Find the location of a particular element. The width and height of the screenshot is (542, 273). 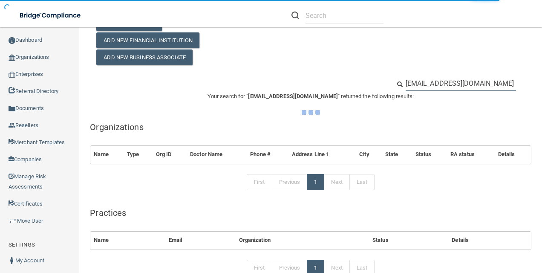

th: Doctor Name is located at coordinates (217, 154).